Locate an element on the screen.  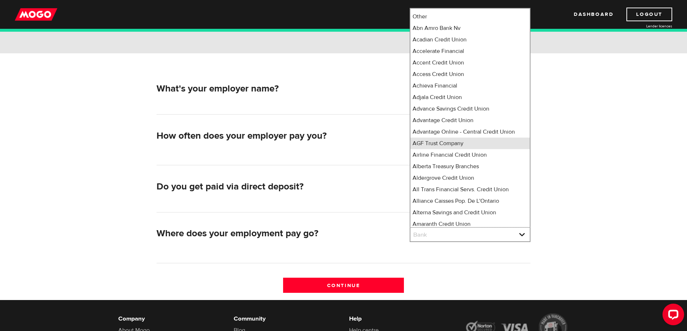
a: Logout is located at coordinates (649, 14).